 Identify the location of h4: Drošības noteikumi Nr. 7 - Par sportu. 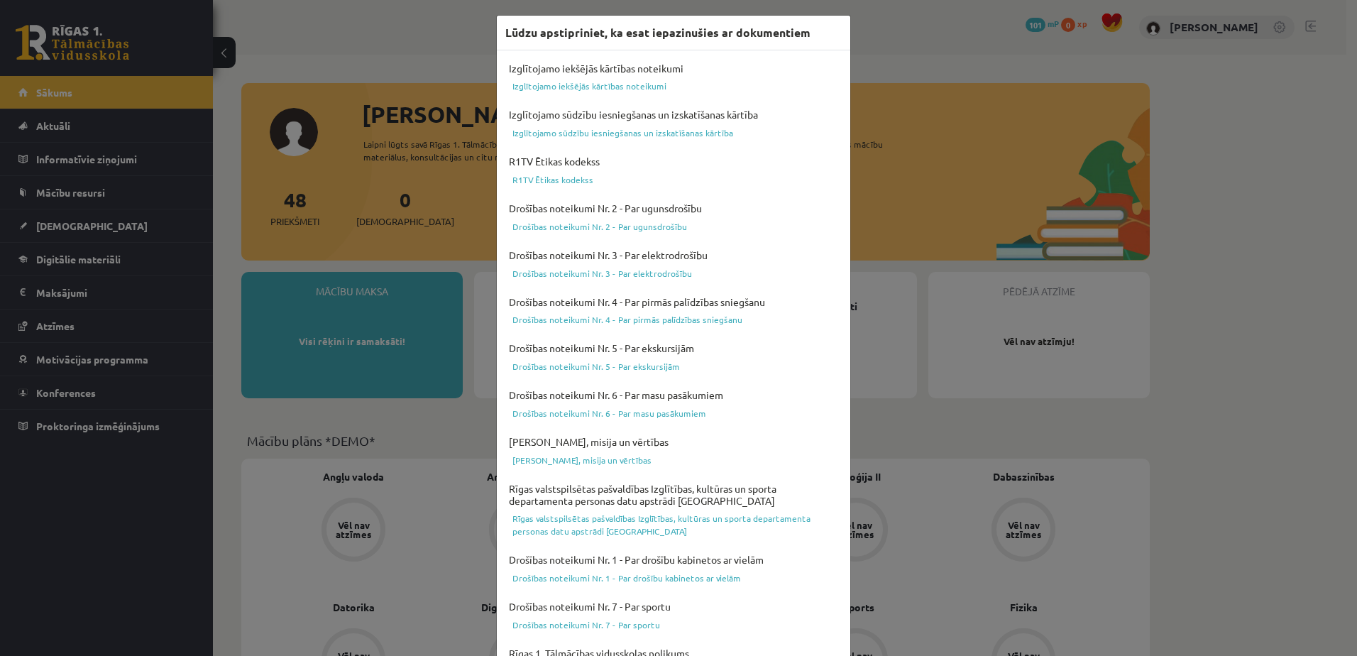
(674, 606).